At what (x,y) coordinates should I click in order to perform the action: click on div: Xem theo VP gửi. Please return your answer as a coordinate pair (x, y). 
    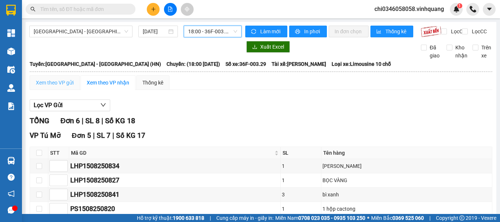
    Looking at the image, I should click on (55, 83).